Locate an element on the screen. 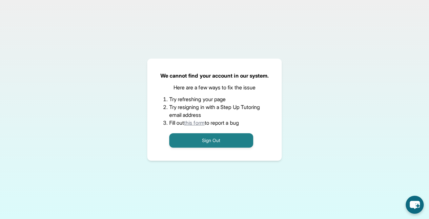 This screenshot has height=219, width=429. li: Try refreshing your page is located at coordinates (214, 99).